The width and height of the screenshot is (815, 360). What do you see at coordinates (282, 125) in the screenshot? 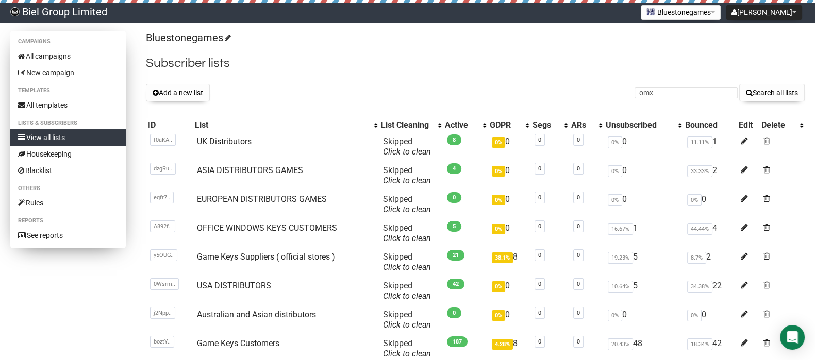
I see `div: List` at bounding box center [282, 125].